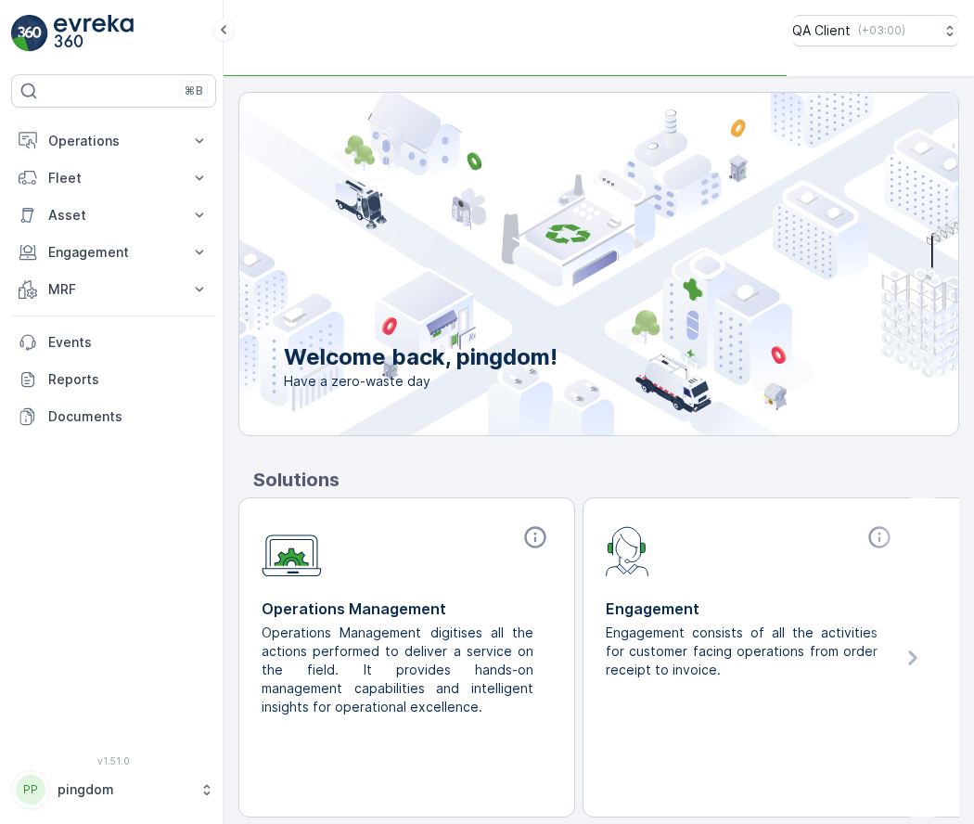 The width and height of the screenshot is (974, 824). What do you see at coordinates (399, 670) in the screenshot?
I see `p: Operations Management digitises all the actions performed to deliver a service on the field. It p...` at bounding box center [399, 670].